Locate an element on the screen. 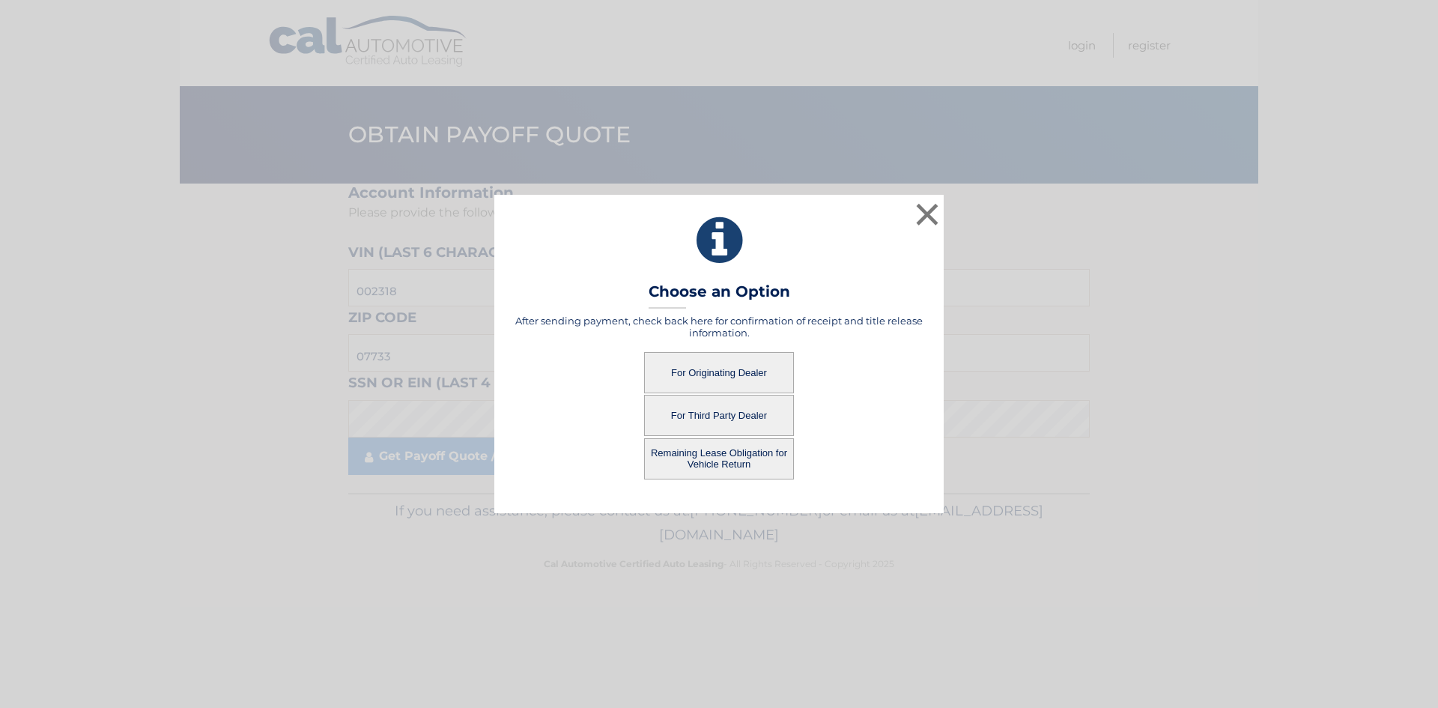 This screenshot has width=1438, height=708. h3: Choose an Option is located at coordinates (719, 295).